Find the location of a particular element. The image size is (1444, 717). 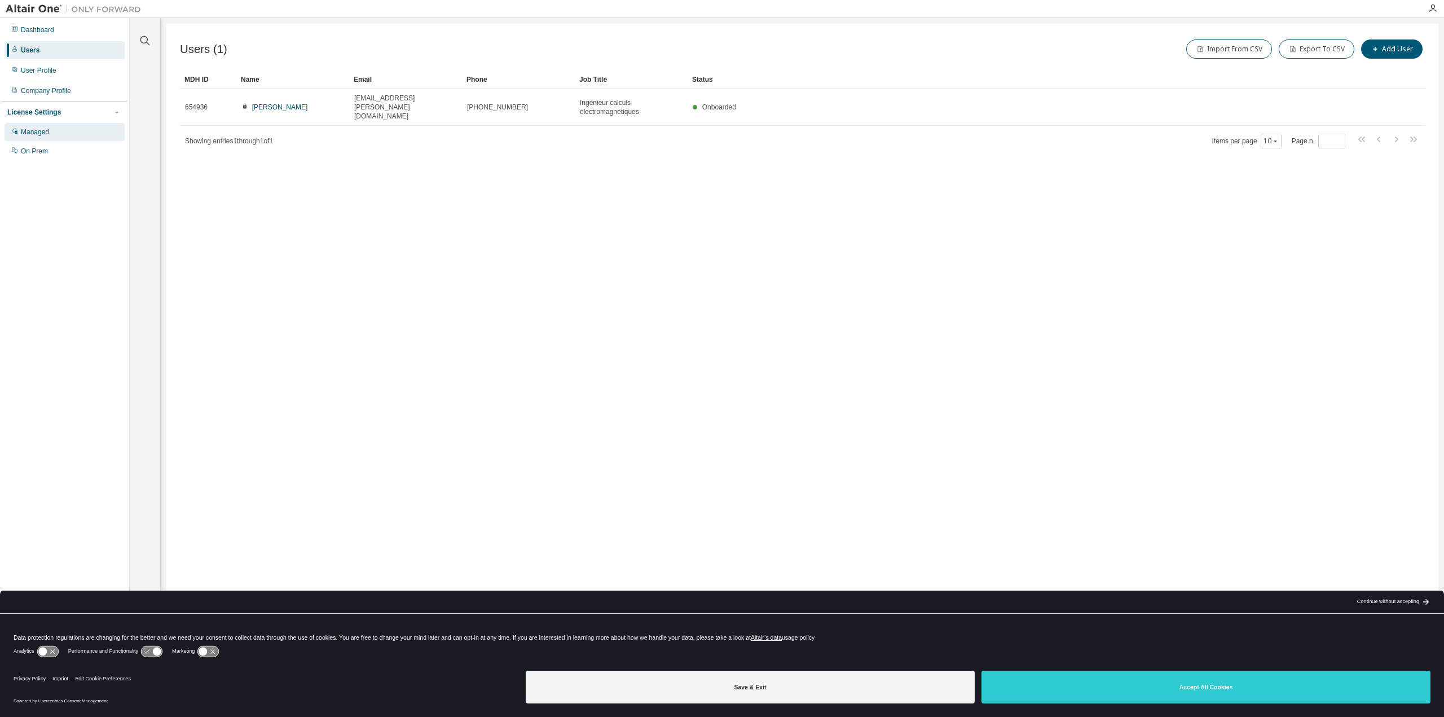

div: Name is located at coordinates (293, 80).